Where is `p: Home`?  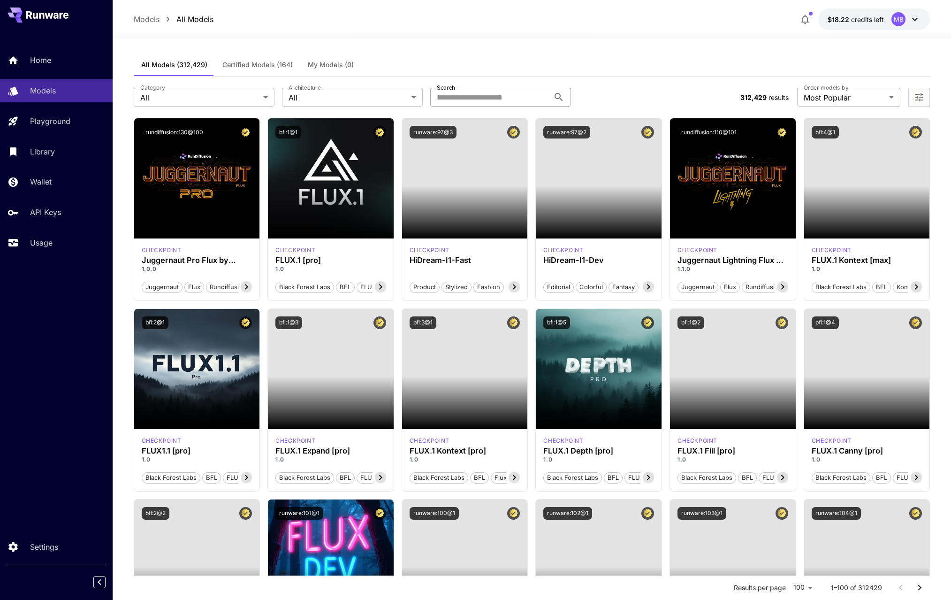 p: Home is located at coordinates (40, 60).